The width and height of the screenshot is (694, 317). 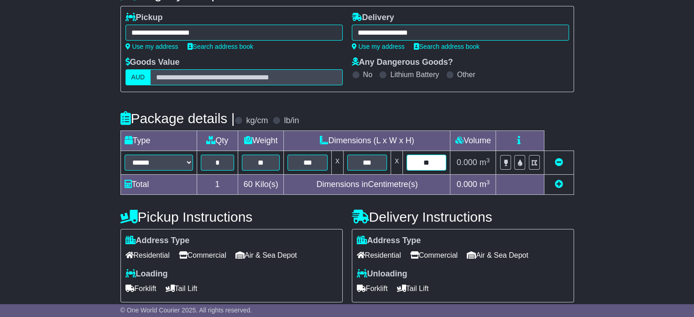 I want to click on label: Unloading, so click(x=382, y=274).